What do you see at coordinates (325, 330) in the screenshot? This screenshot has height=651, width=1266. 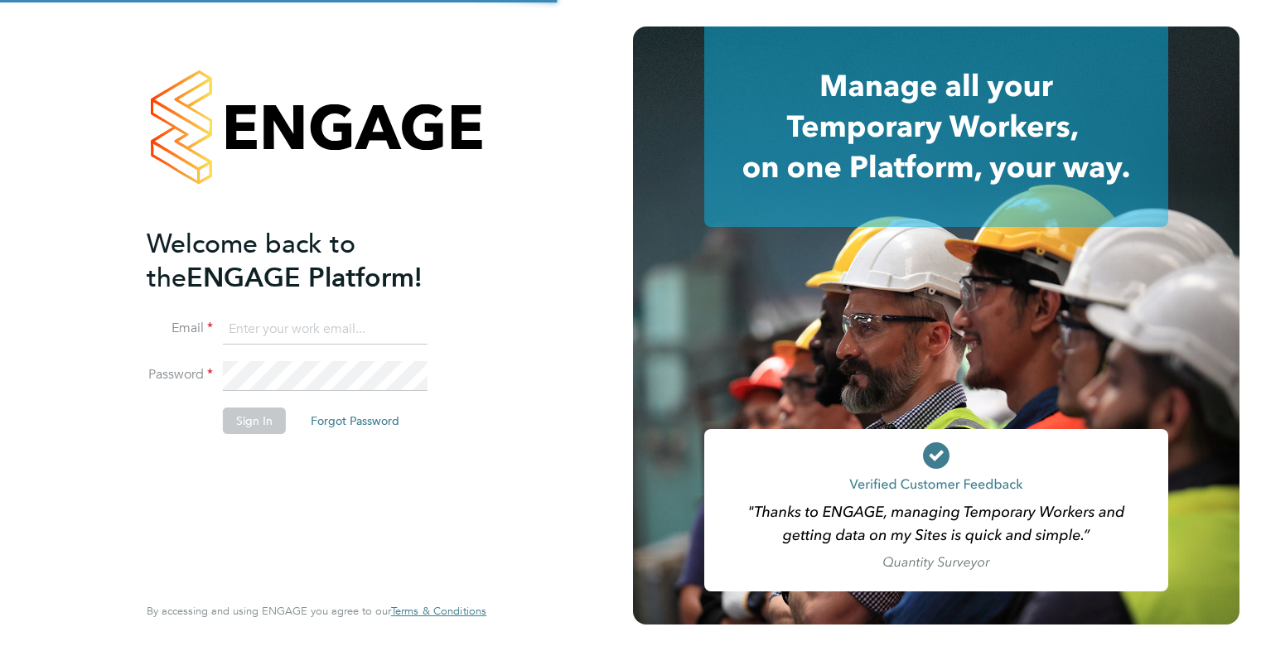 I see `input: Enter your work email...` at bounding box center [325, 330].